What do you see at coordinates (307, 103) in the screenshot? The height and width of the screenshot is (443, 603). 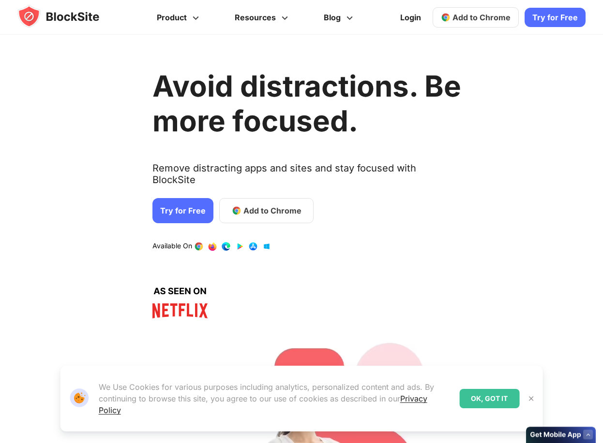 I see `h1: Avoid distractions. Be more focused.` at bounding box center [307, 103].